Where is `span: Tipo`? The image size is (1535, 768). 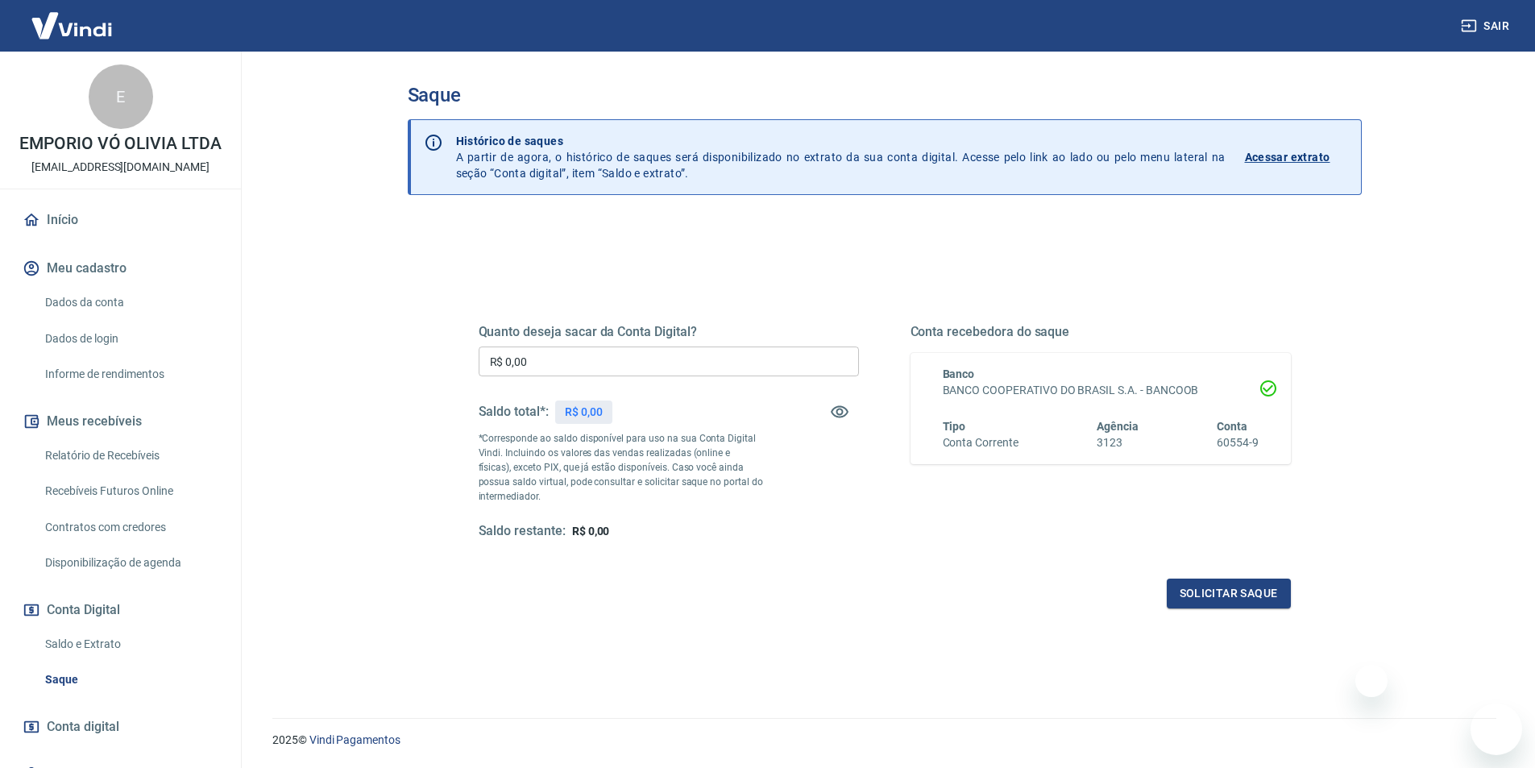
span: Tipo is located at coordinates (954, 426).